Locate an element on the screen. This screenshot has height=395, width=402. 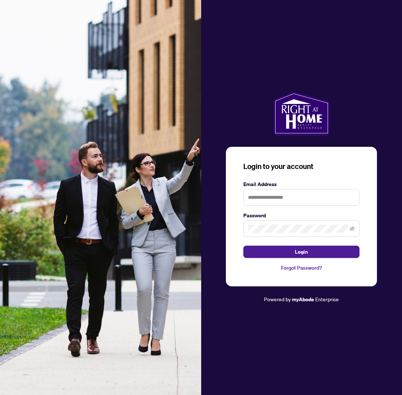
span: eye-invisible is located at coordinates (353, 229).